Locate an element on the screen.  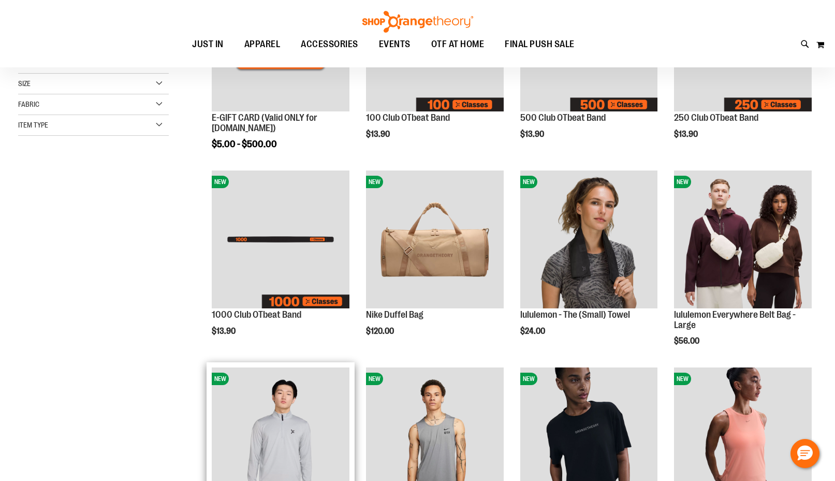
span: Fabric is located at coordinates (28, 104).